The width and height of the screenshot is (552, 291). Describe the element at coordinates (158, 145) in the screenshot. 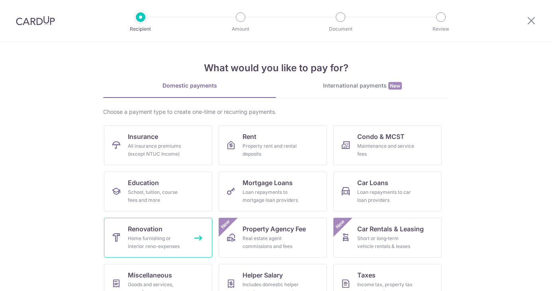

I see `a: InsuranceAll insurance premiums (except NTUC Income)` at that location.